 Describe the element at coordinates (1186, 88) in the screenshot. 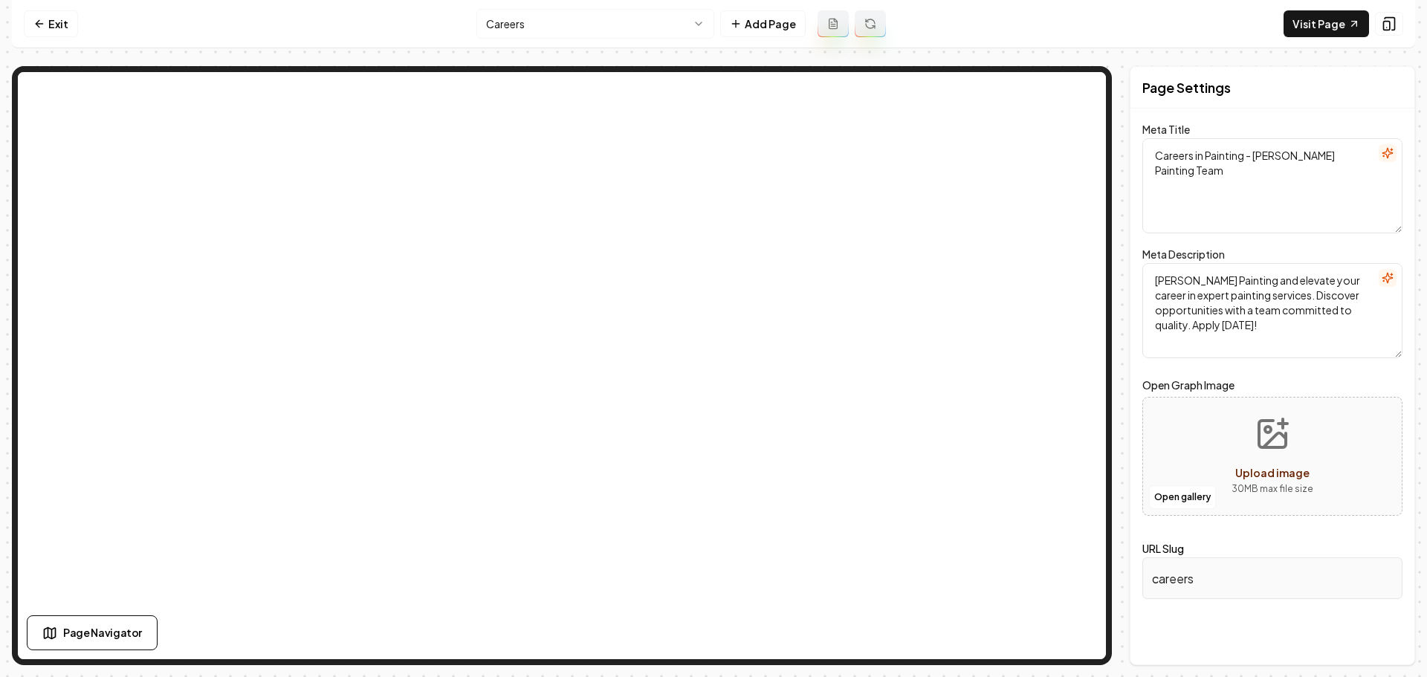

I see `h2: Page Settings` at that location.